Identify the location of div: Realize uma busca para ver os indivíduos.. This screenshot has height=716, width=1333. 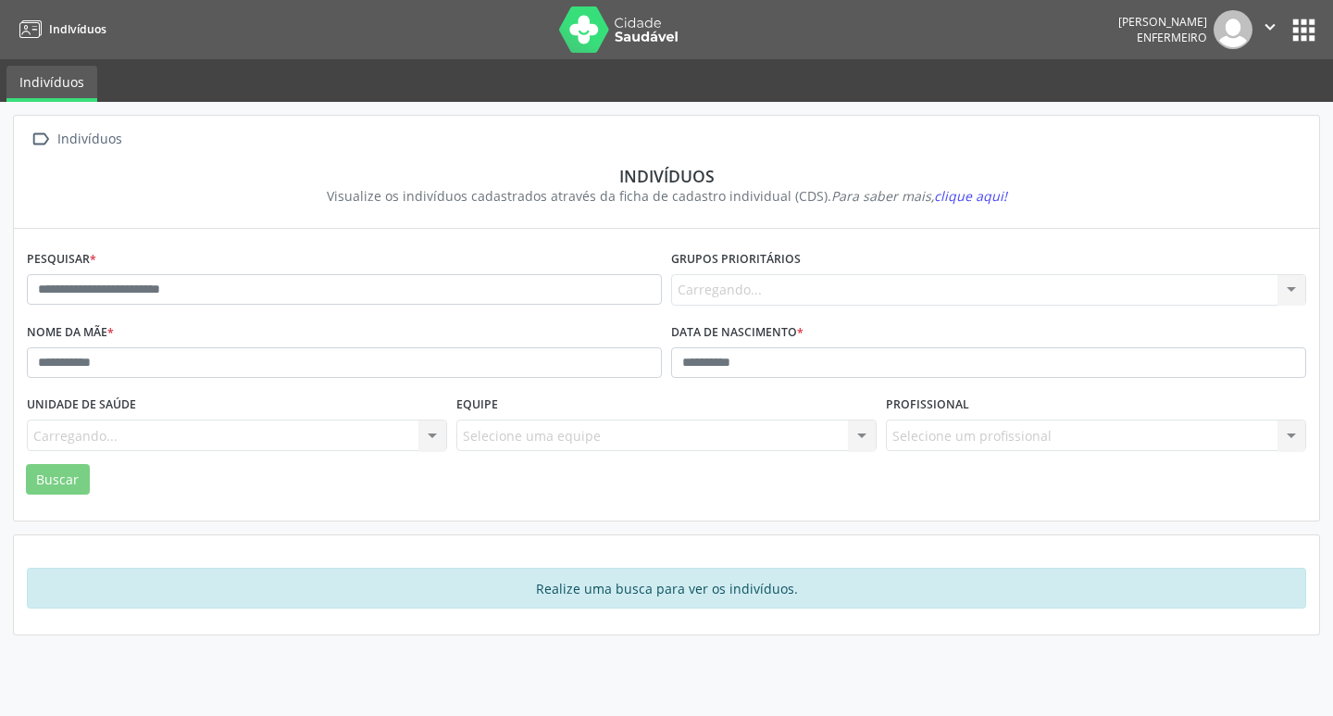
(667, 588).